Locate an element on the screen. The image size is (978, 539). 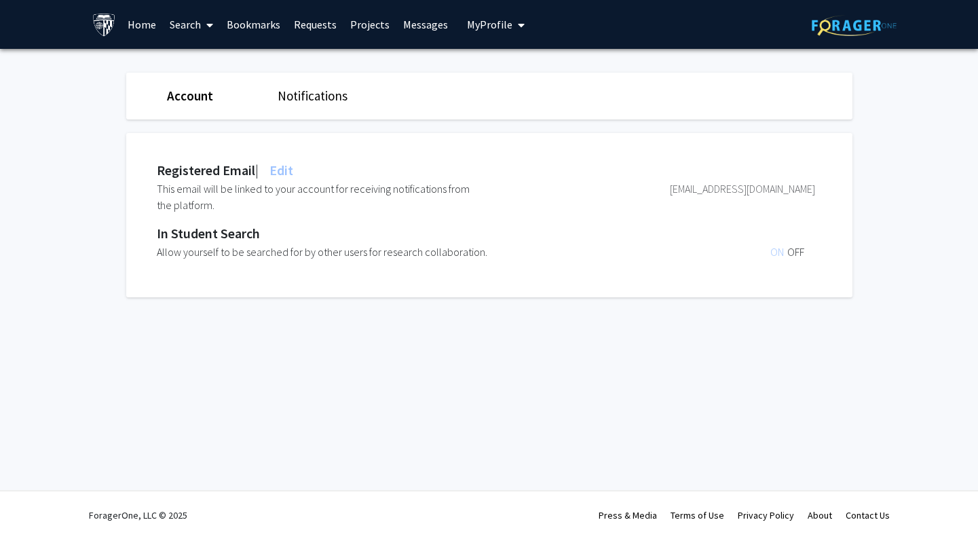
span: ON is located at coordinates (778, 252).